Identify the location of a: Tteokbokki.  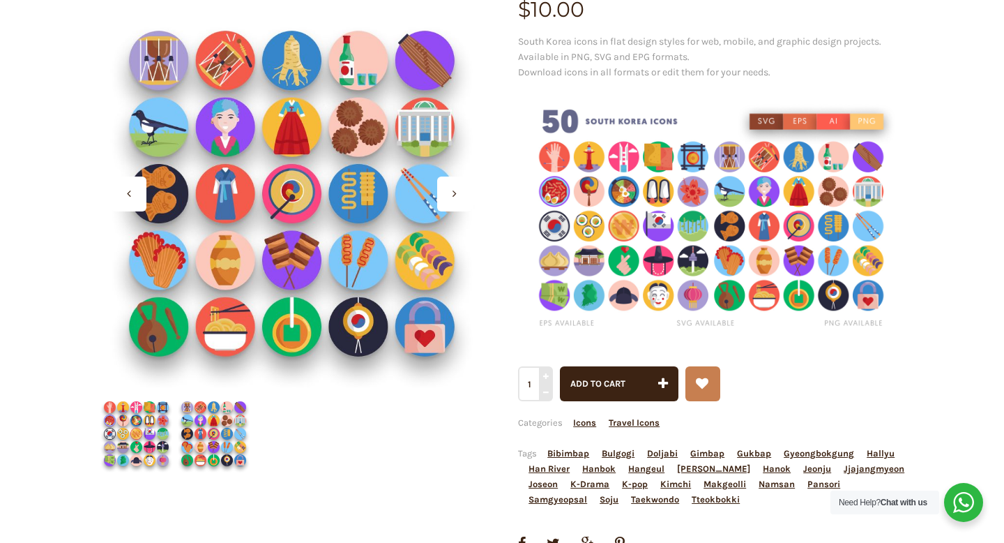
(716, 499).